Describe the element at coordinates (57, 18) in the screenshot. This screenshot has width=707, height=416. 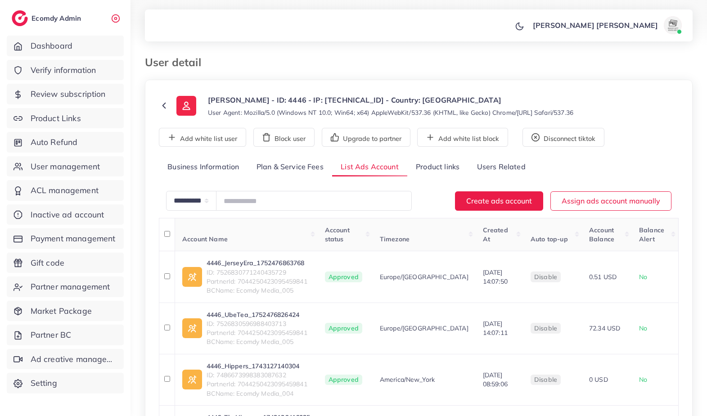
I see `h2: Ecomdy Admin` at that location.